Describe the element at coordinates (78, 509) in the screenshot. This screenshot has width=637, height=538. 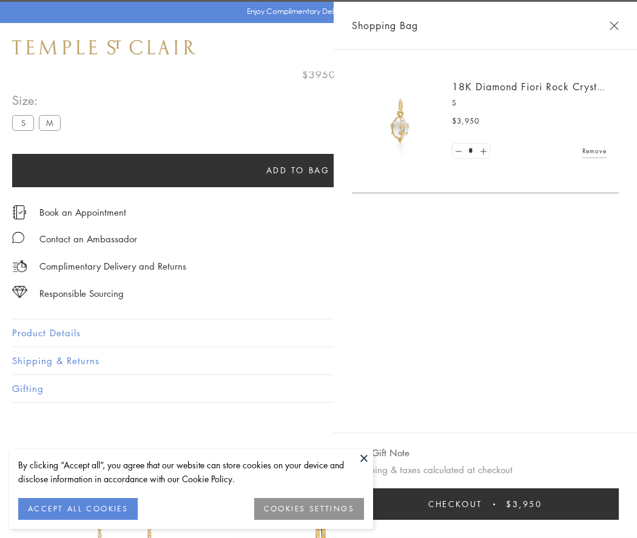
I see `button: ACCEPT ALL COOKIES` at that location.